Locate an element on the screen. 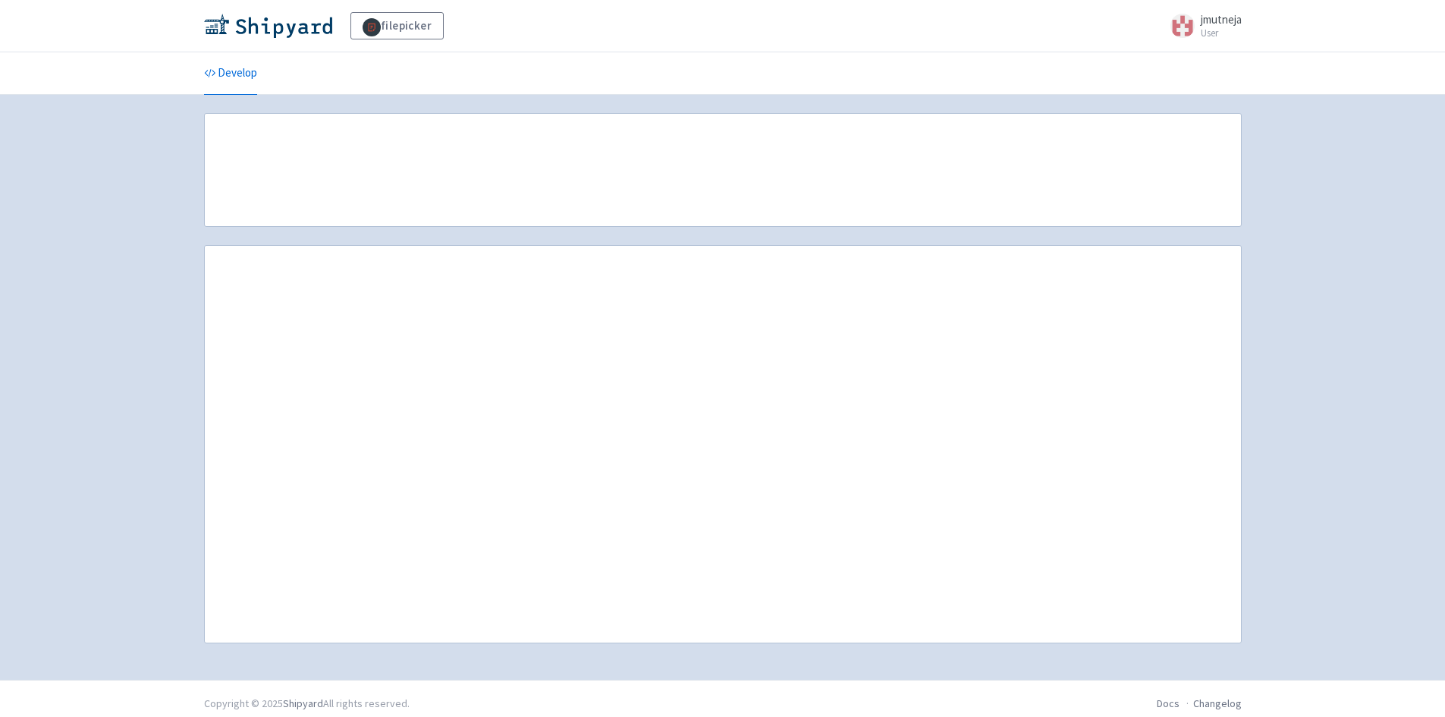 This screenshot has height=717, width=1445. a: filepicker is located at coordinates (398, 26).